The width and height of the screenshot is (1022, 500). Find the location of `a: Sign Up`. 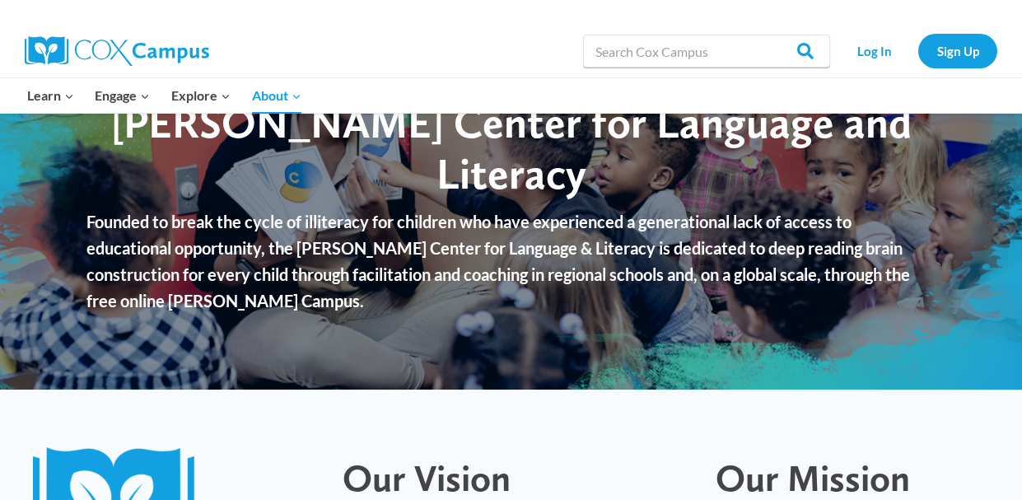

a: Sign Up is located at coordinates (958, 50).